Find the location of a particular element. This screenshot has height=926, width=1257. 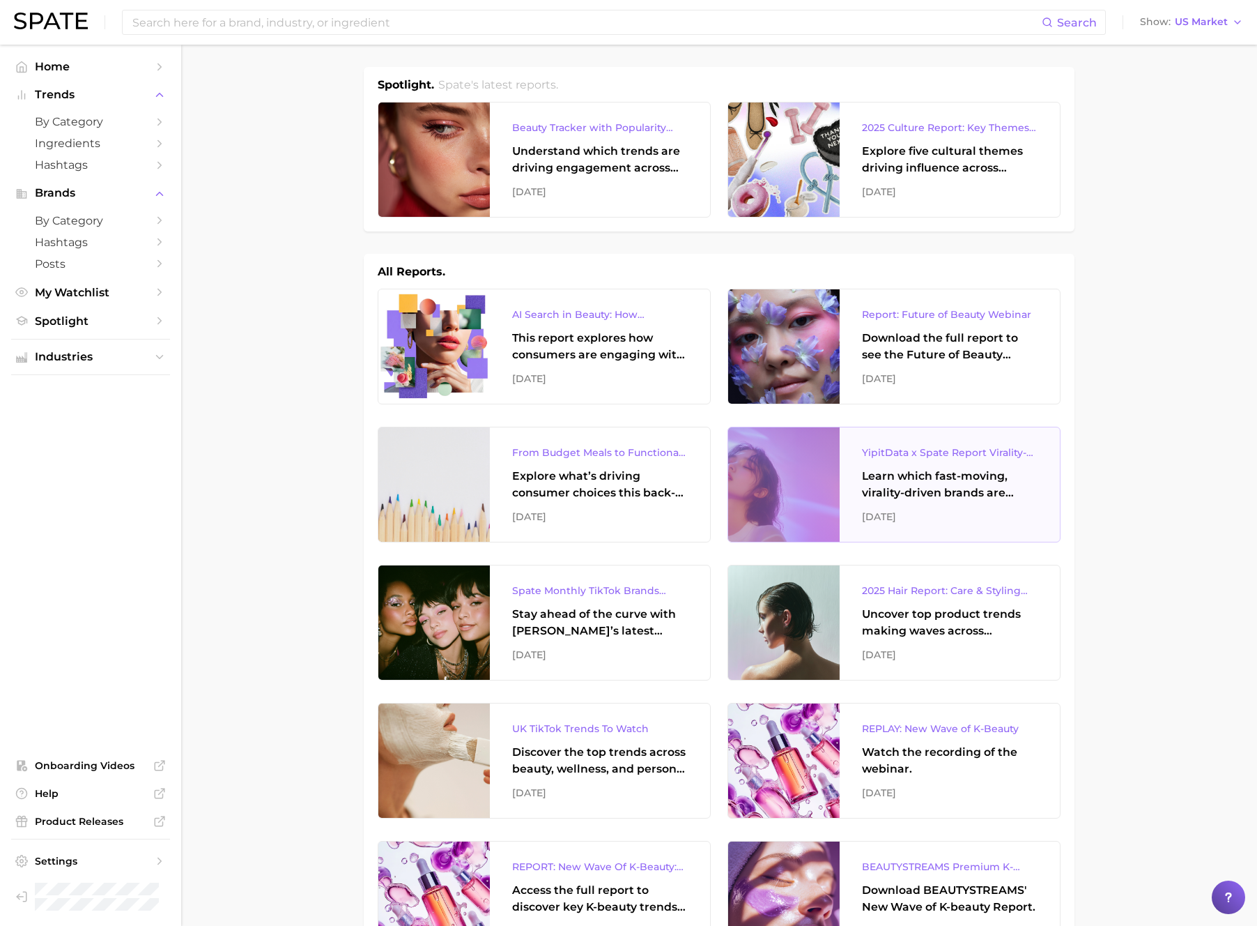

a: Posts is located at coordinates (91, 263).